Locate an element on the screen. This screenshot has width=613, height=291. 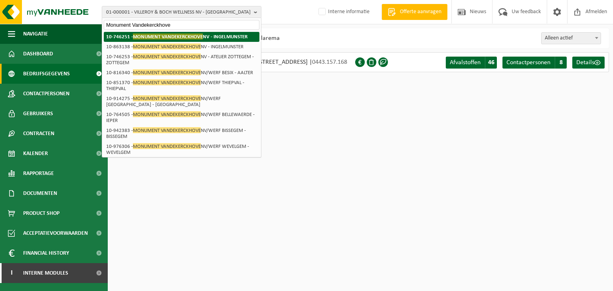
span: 46 is located at coordinates (491, 63).